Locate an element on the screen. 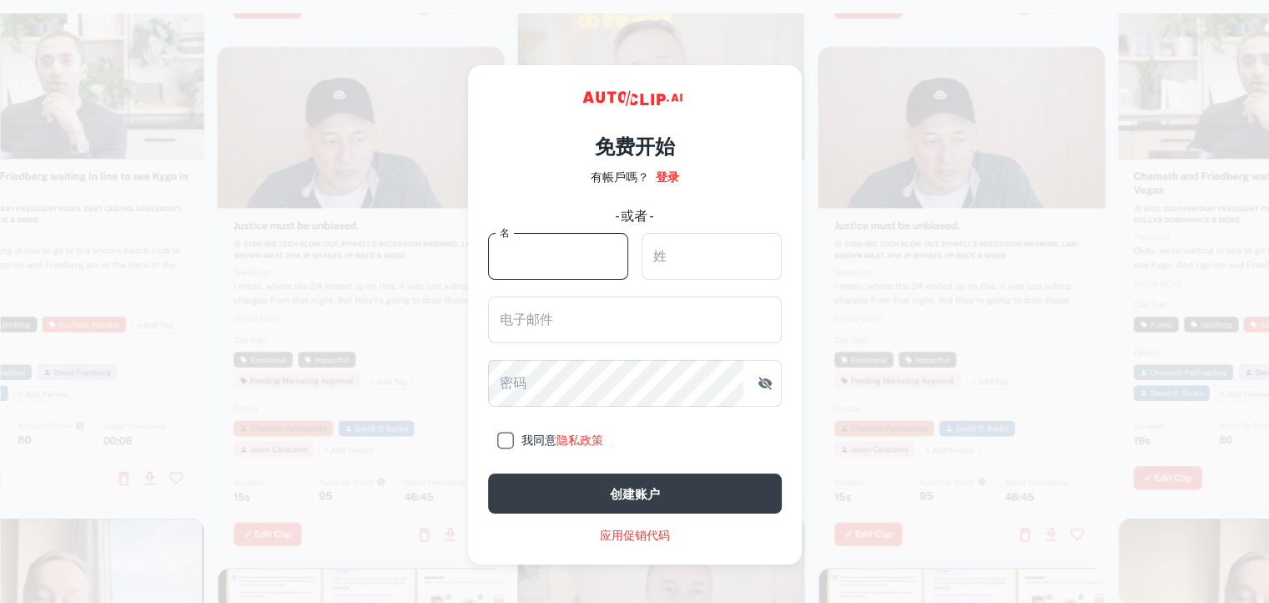 The image size is (1269, 603). font: 登录 is located at coordinates (668, 177).